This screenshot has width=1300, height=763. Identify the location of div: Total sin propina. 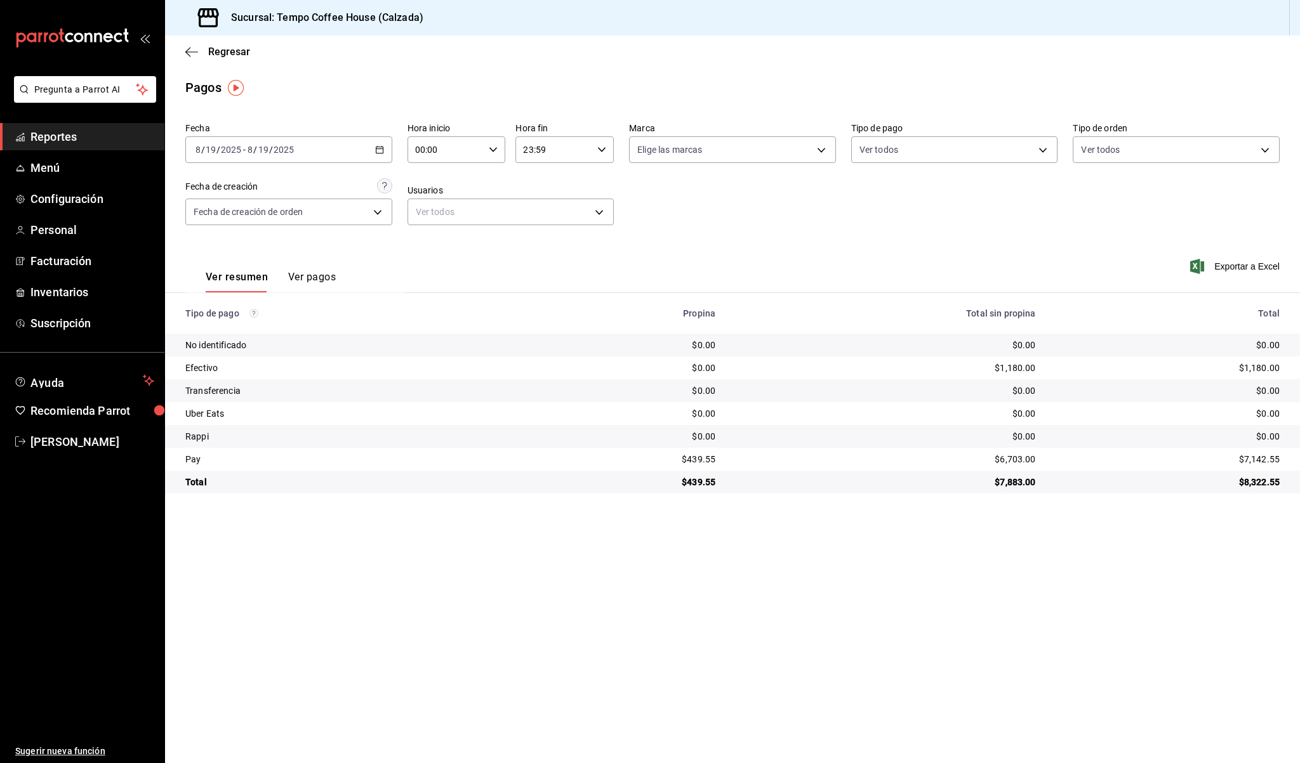
(885, 314).